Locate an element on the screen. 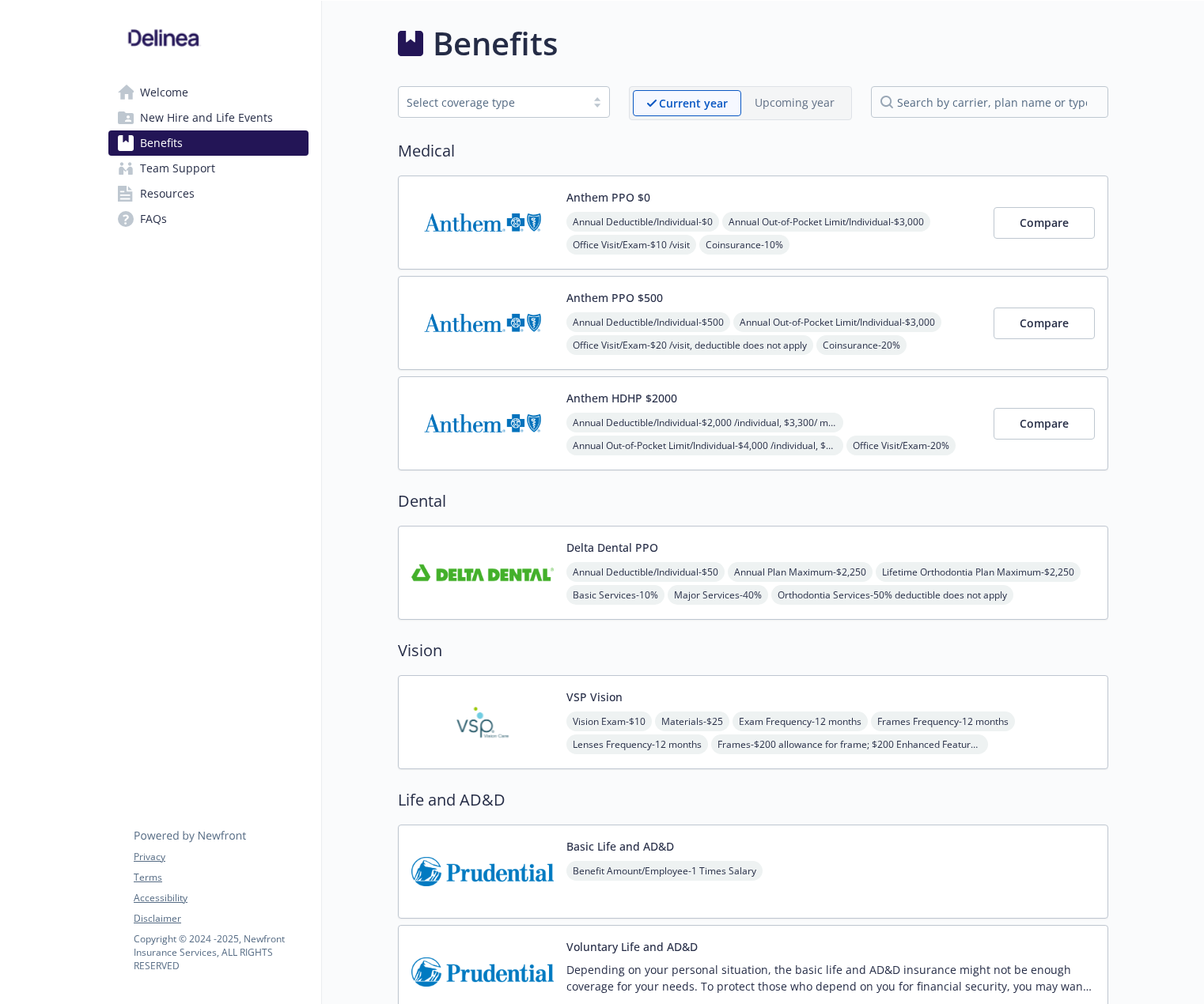 This screenshot has height=1004, width=1204. span: Office Visit/Exam - 20% is located at coordinates (901, 445).